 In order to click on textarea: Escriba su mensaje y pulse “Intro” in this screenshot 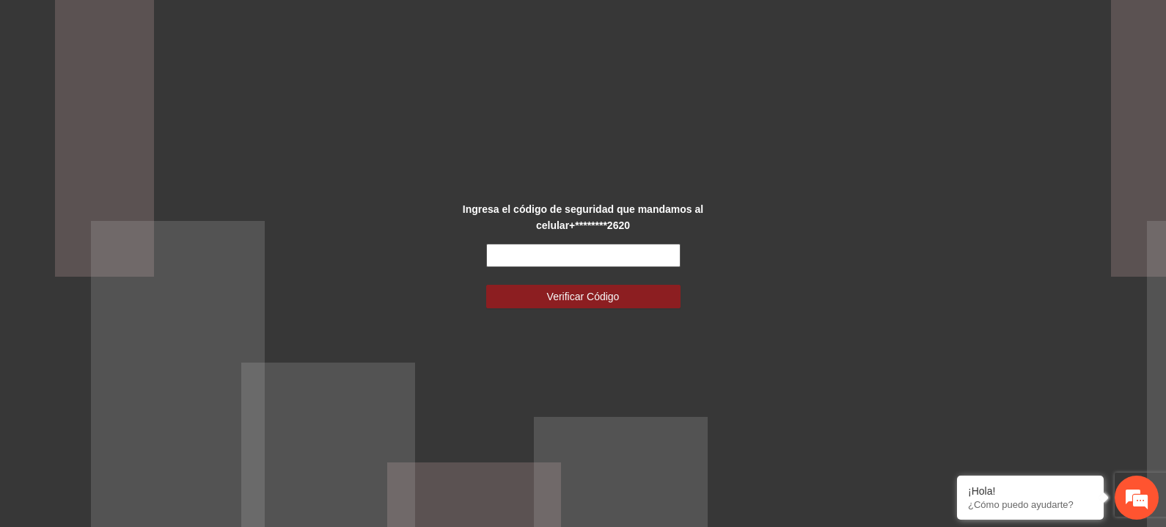, I will do `click(143, 387)`.